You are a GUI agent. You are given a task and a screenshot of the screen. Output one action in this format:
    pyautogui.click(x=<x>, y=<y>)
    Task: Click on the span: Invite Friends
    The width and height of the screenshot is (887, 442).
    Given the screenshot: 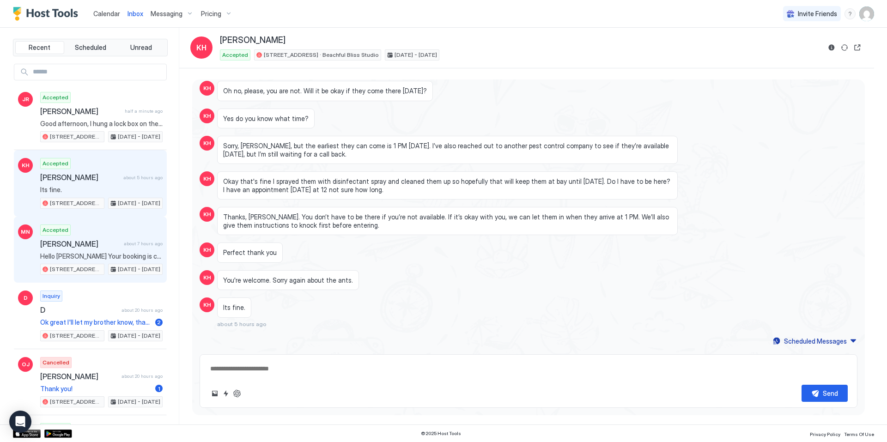 What is the action you would take?
    pyautogui.click(x=817, y=14)
    